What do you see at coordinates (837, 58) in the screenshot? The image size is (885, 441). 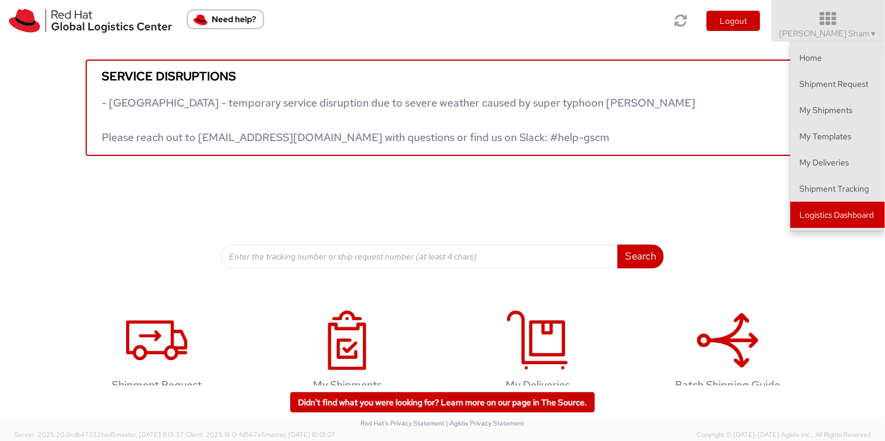 I see `a: Home` at bounding box center [837, 58].